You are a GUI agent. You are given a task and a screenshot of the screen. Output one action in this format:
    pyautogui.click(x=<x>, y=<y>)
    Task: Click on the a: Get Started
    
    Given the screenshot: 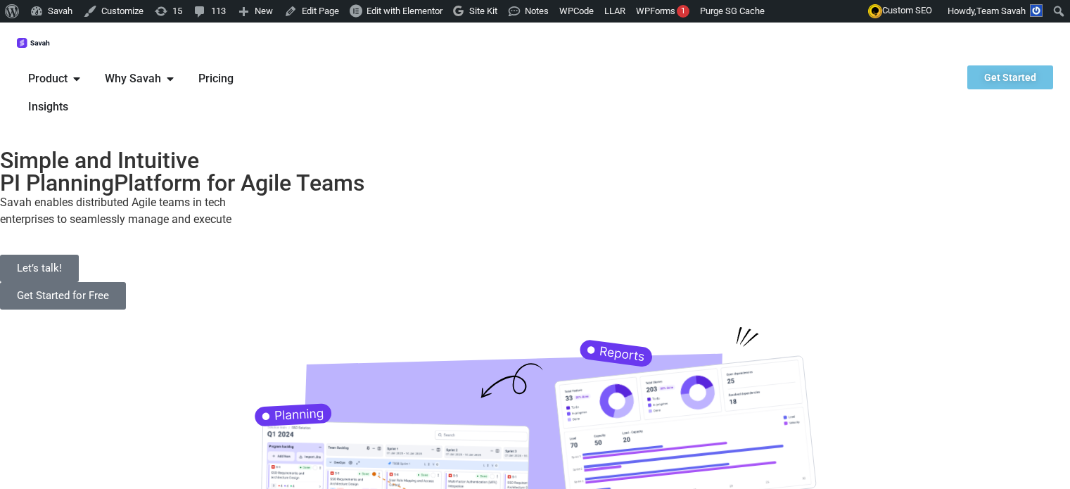 What is the action you would take?
    pyautogui.click(x=1010, y=77)
    